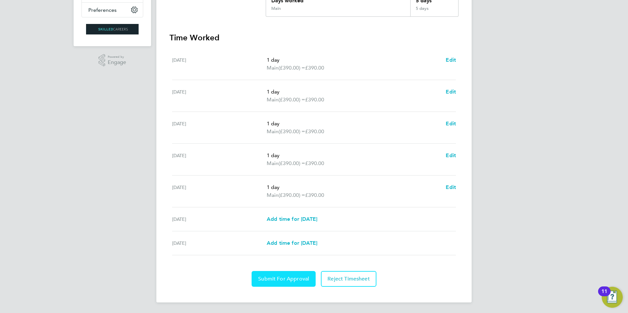 The image size is (628, 313). What do you see at coordinates (112, 10) in the screenshot?
I see `button: Preferences` at bounding box center [112, 10].